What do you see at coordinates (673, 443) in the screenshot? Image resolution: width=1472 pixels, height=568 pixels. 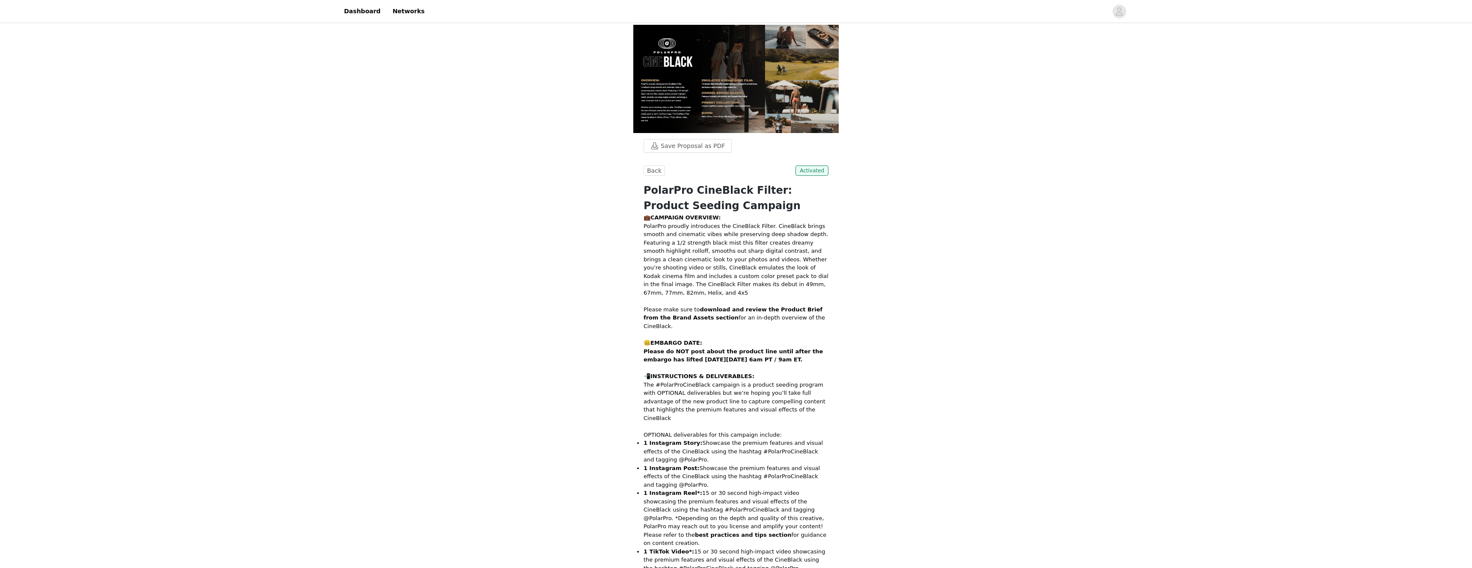 I see `strong: 1 Instagram Story:` at bounding box center [673, 443].